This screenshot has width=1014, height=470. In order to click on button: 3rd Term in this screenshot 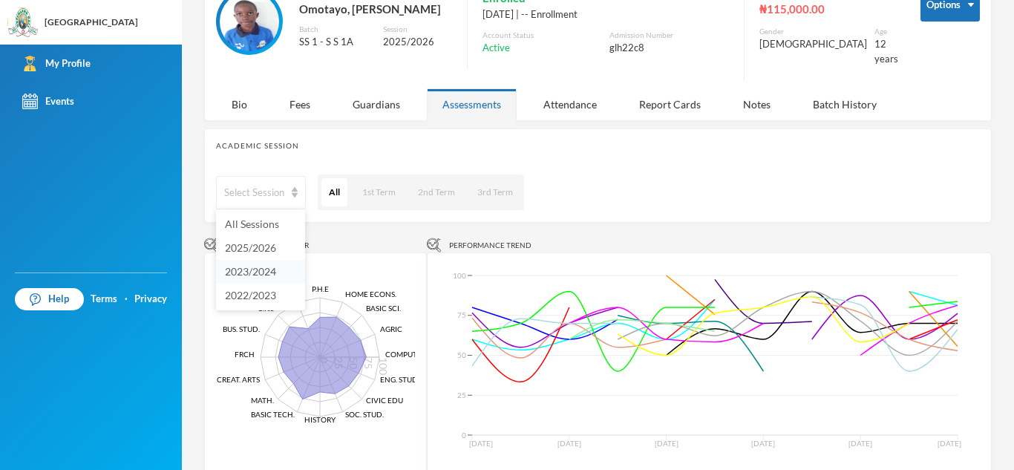, I will do `click(495, 192)`.